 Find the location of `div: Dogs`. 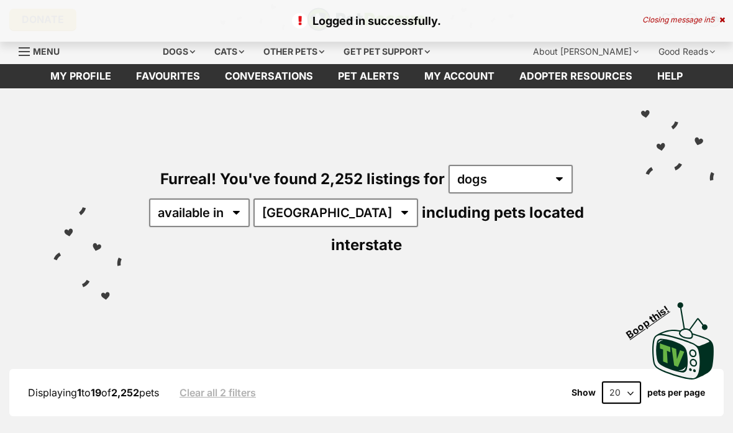

div: Dogs is located at coordinates (179, 52).